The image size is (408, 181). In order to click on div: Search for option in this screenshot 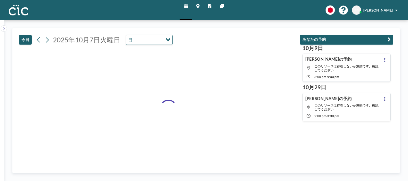, I will do `click(149, 40)`.